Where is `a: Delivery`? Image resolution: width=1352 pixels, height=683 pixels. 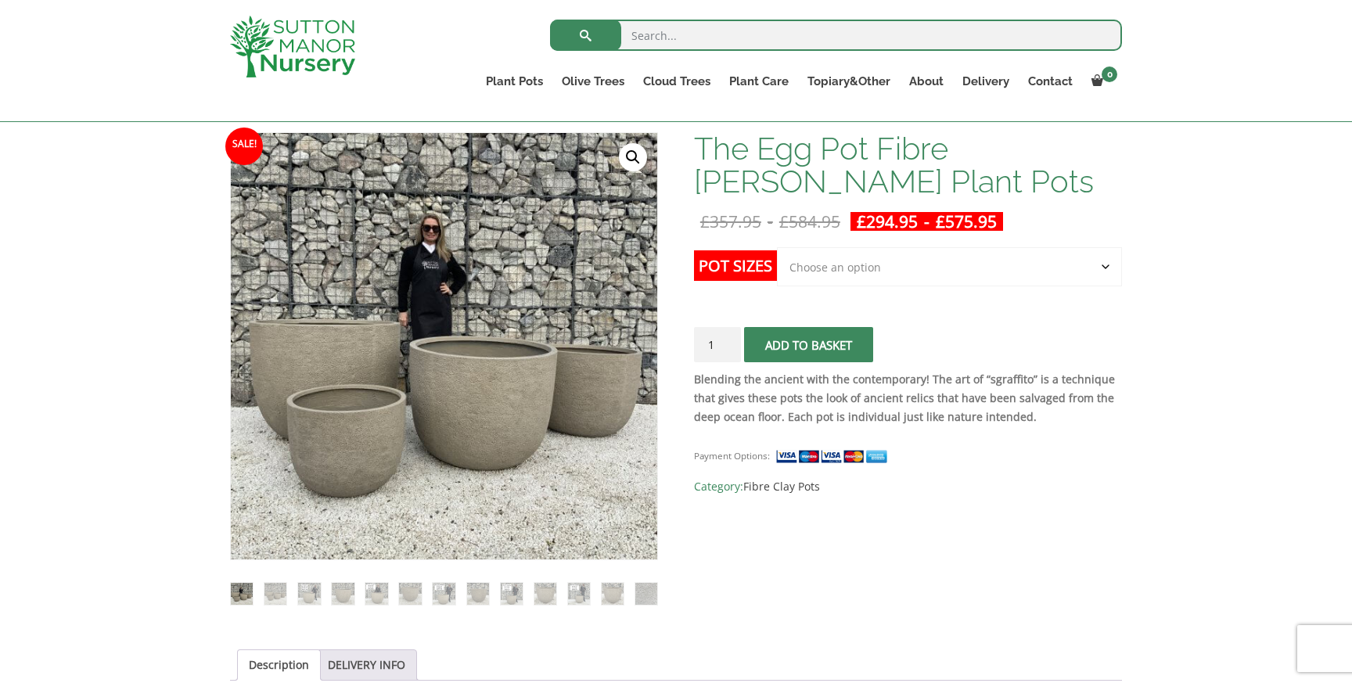
a: Delivery is located at coordinates (986, 81).